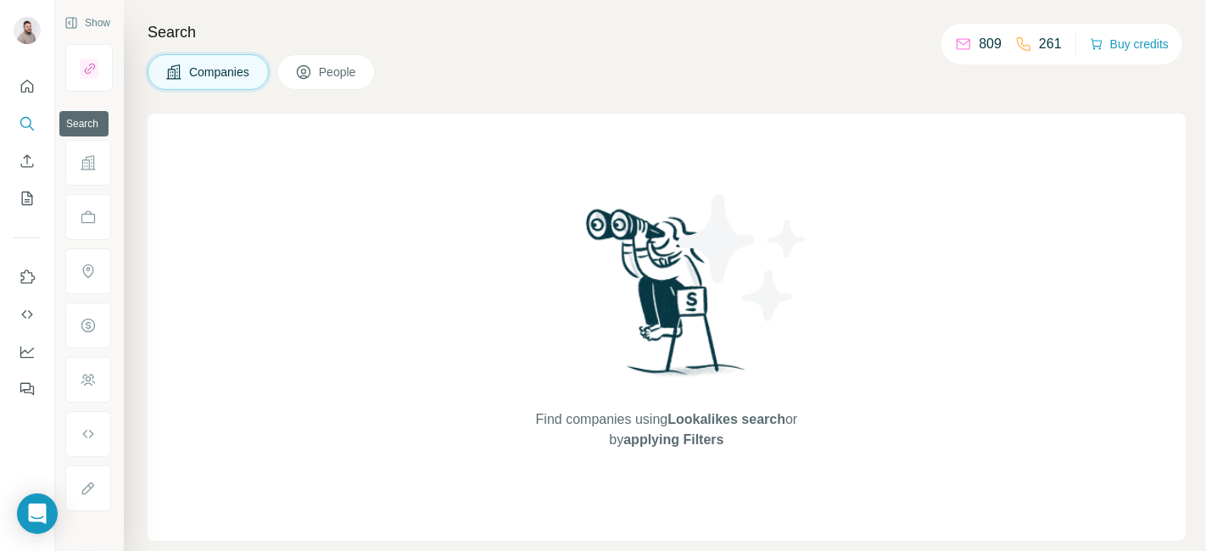 Image resolution: width=1206 pixels, height=551 pixels. What do you see at coordinates (37, 514) in the screenshot?
I see `div: Open Intercom Messenger` at bounding box center [37, 514].